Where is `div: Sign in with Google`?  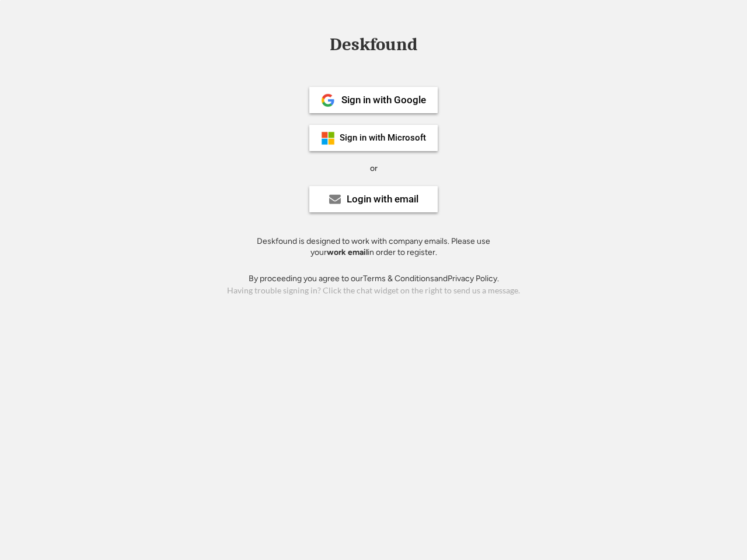
div: Sign in with Google is located at coordinates (383, 100).